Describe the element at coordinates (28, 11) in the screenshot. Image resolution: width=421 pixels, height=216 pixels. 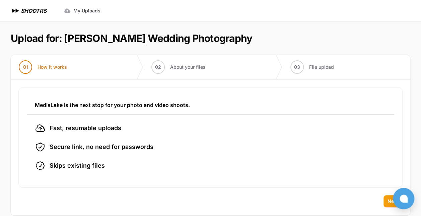
I see `a: SHOOTRS SHOOTRS` at that location.